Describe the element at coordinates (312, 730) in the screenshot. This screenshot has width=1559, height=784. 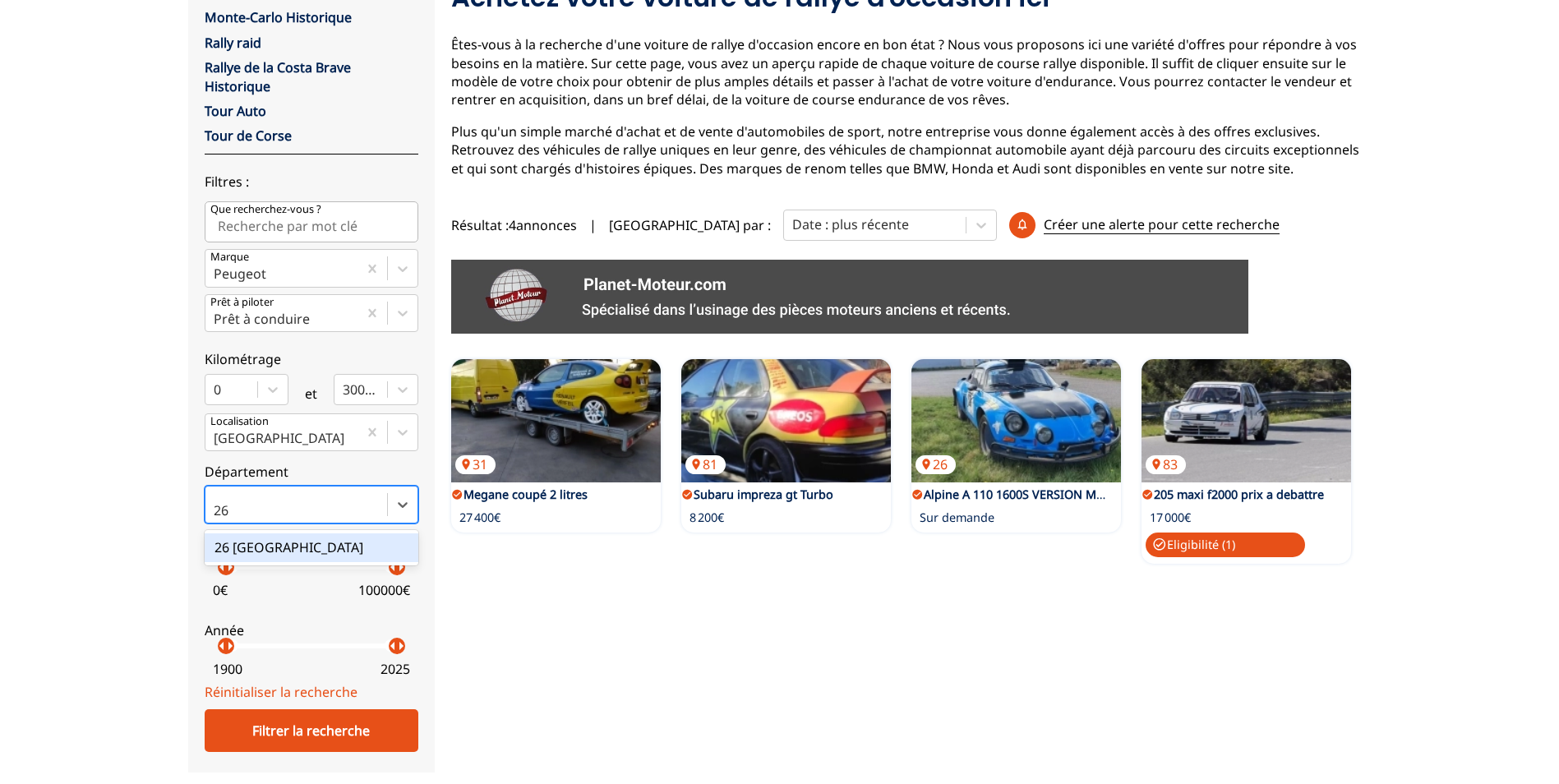
I see `div: Filtrer la recherche` at that location.